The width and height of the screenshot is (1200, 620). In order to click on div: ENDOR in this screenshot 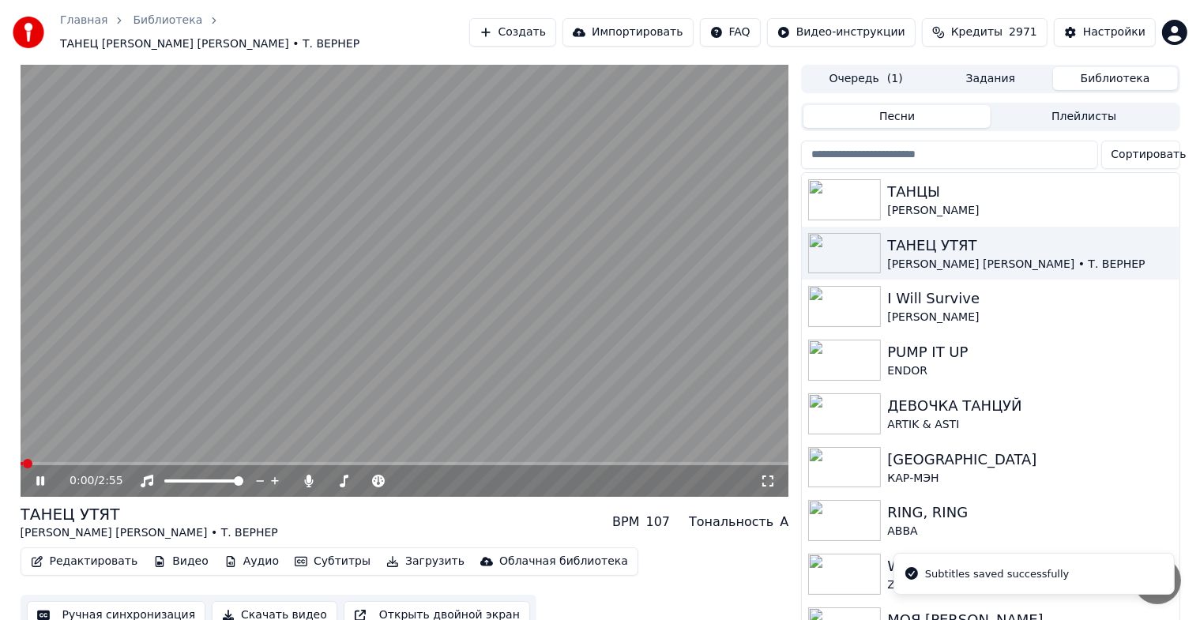, I will do `click(1030, 371)`.